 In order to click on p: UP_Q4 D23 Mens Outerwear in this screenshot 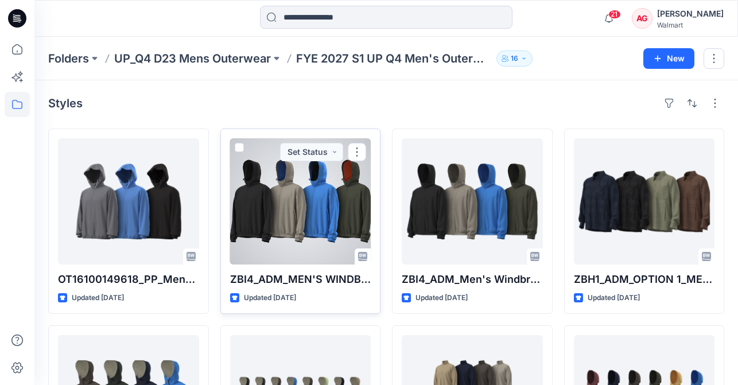, I will do `click(192, 59)`.